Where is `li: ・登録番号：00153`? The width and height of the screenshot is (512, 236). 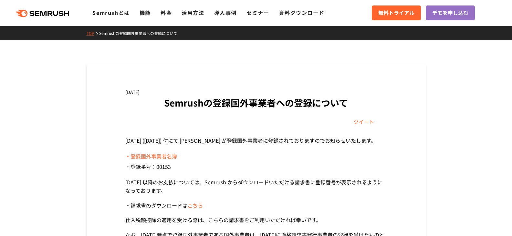
li: ・登録番号：00153 is located at coordinates (256, 167).